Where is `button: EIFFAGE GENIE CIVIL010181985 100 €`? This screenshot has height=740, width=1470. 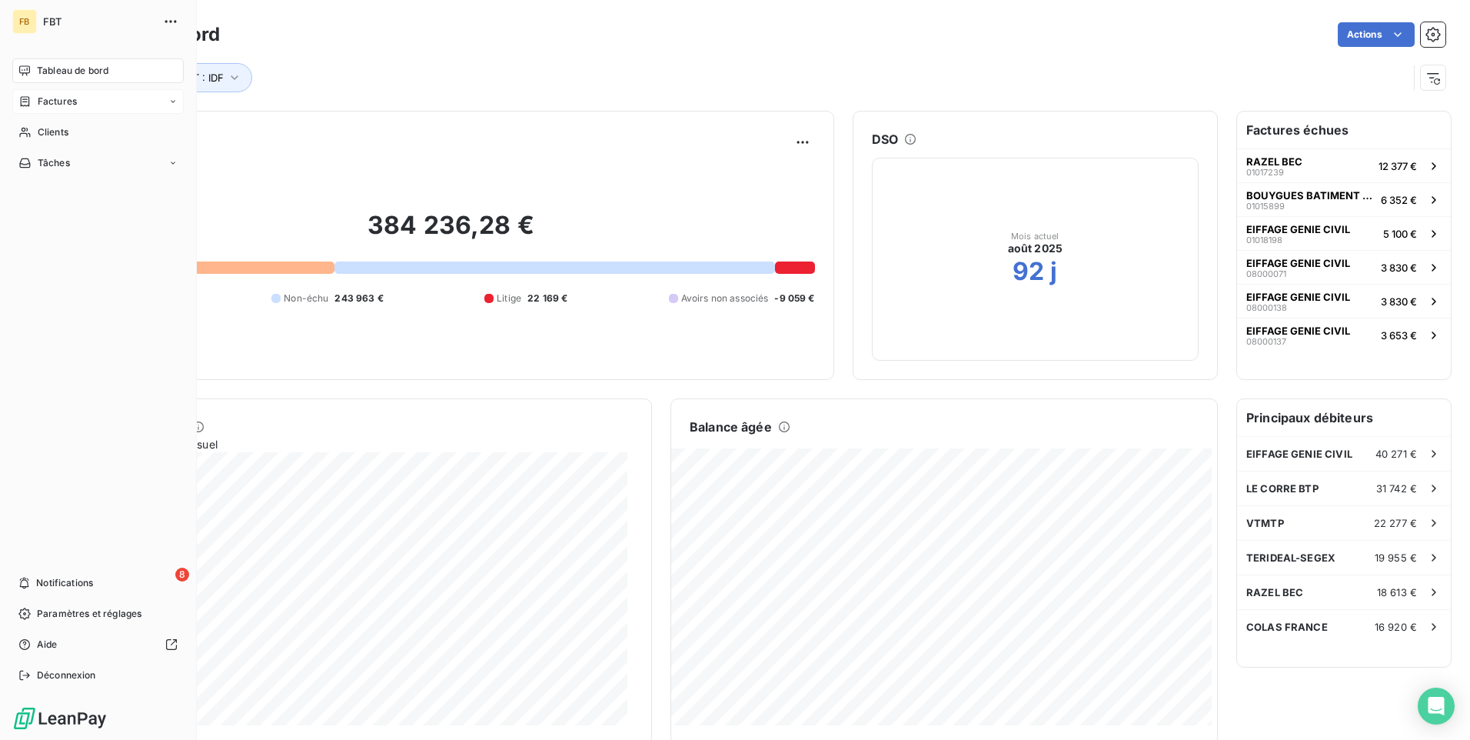 button: EIFFAGE GENIE CIVIL010181985 100 € is located at coordinates (1344, 233).